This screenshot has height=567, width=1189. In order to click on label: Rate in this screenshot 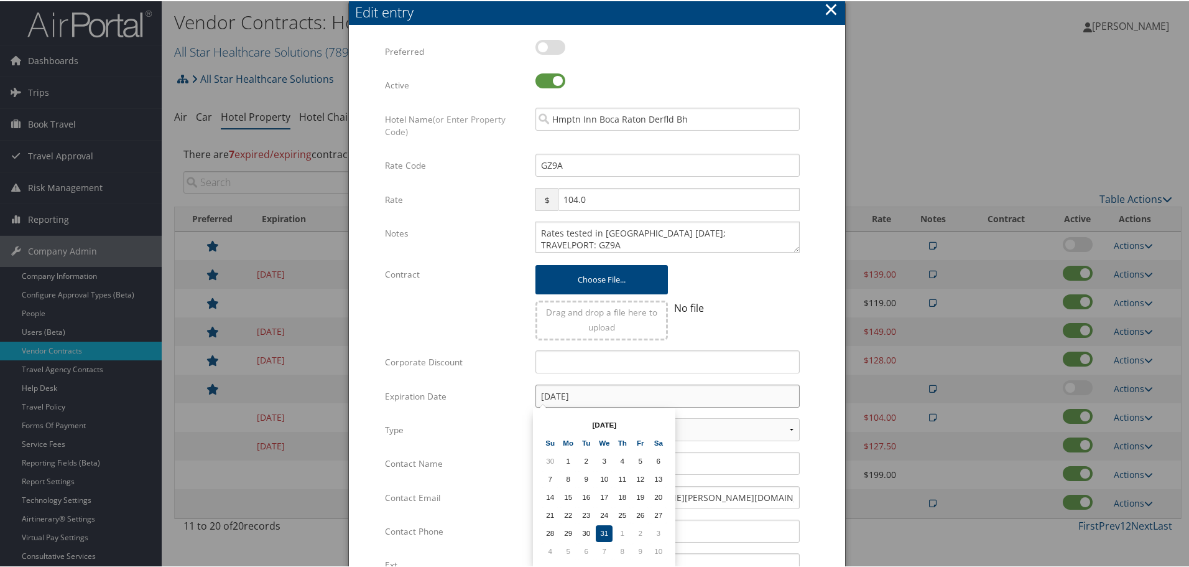, I will do `click(455, 198)`.